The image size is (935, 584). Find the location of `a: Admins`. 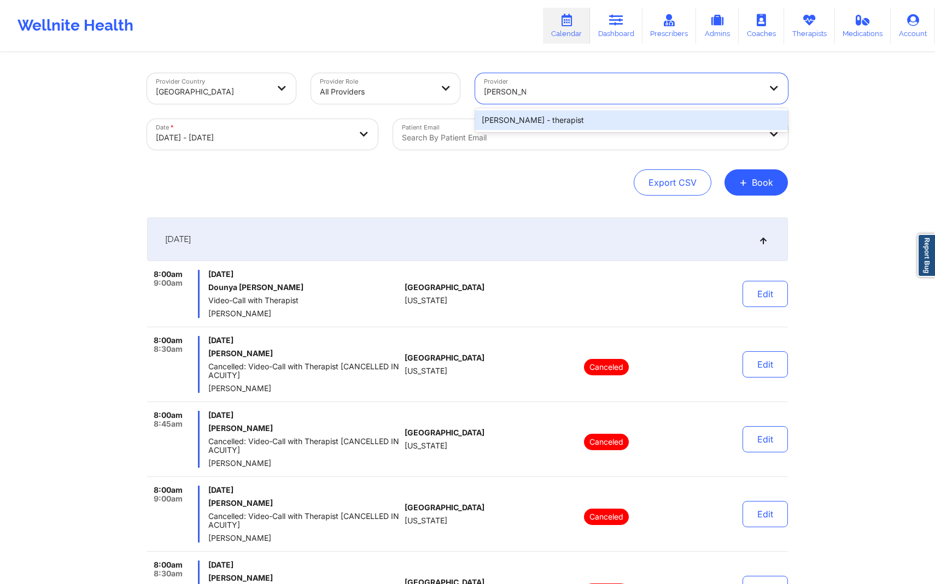

a: Admins is located at coordinates (717, 26).